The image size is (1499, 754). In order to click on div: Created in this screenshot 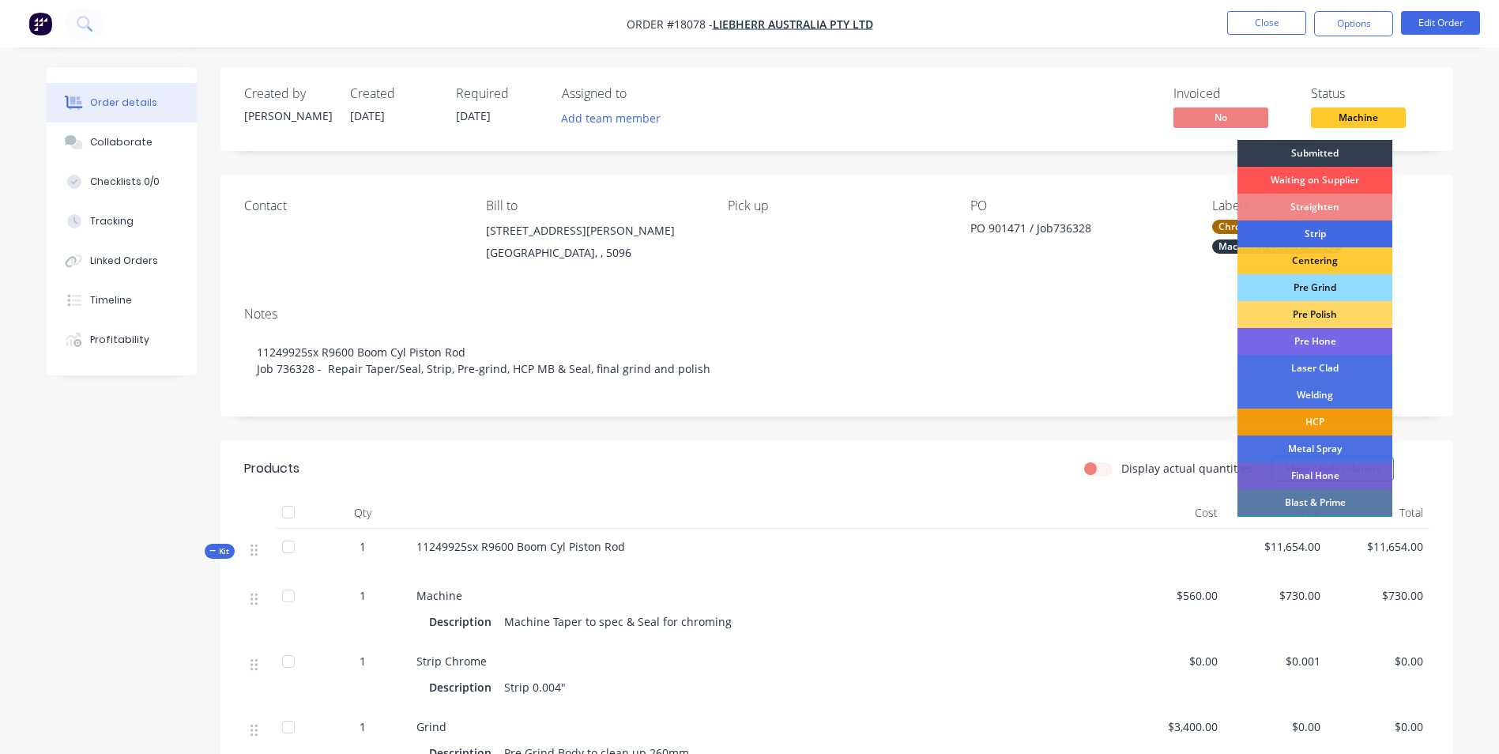, I will do `click(393, 93)`.